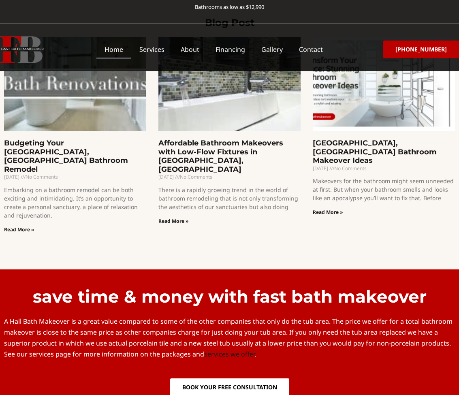 This screenshot has width=459, height=395. What do you see at coordinates (272, 49) in the screenshot?
I see `a: Gallery` at bounding box center [272, 49].